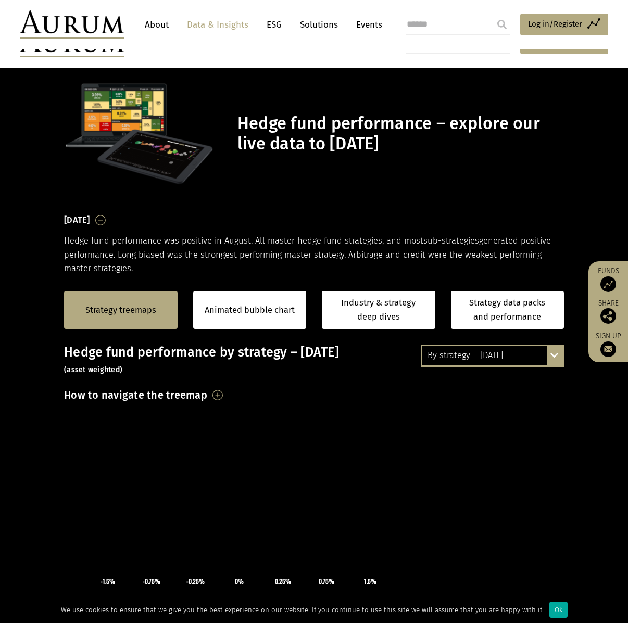 The width and height of the screenshot is (628, 623). I want to click on span: sub-strategies, so click(451, 241).